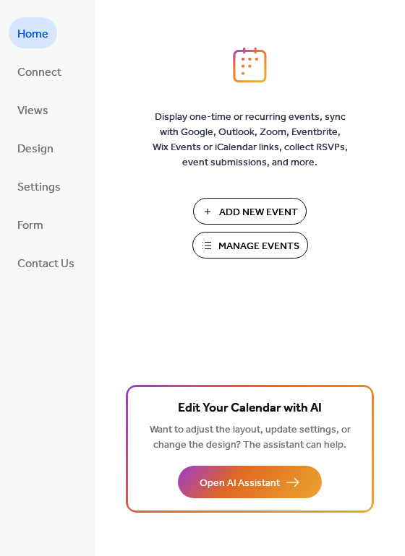 The width and height of the screenshot is (405, 556). I want to click on span: Settings, so click(39, 187).